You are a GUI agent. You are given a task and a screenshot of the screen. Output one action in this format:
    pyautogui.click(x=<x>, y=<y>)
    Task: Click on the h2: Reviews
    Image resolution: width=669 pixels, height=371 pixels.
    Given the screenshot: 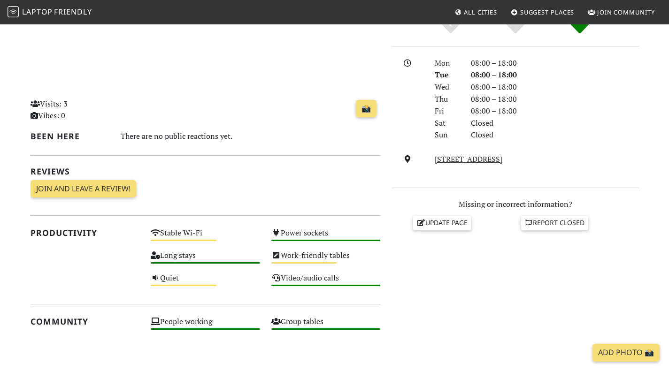 What is the action you would take?
    pyautogui.click(x=206, y=171)
    